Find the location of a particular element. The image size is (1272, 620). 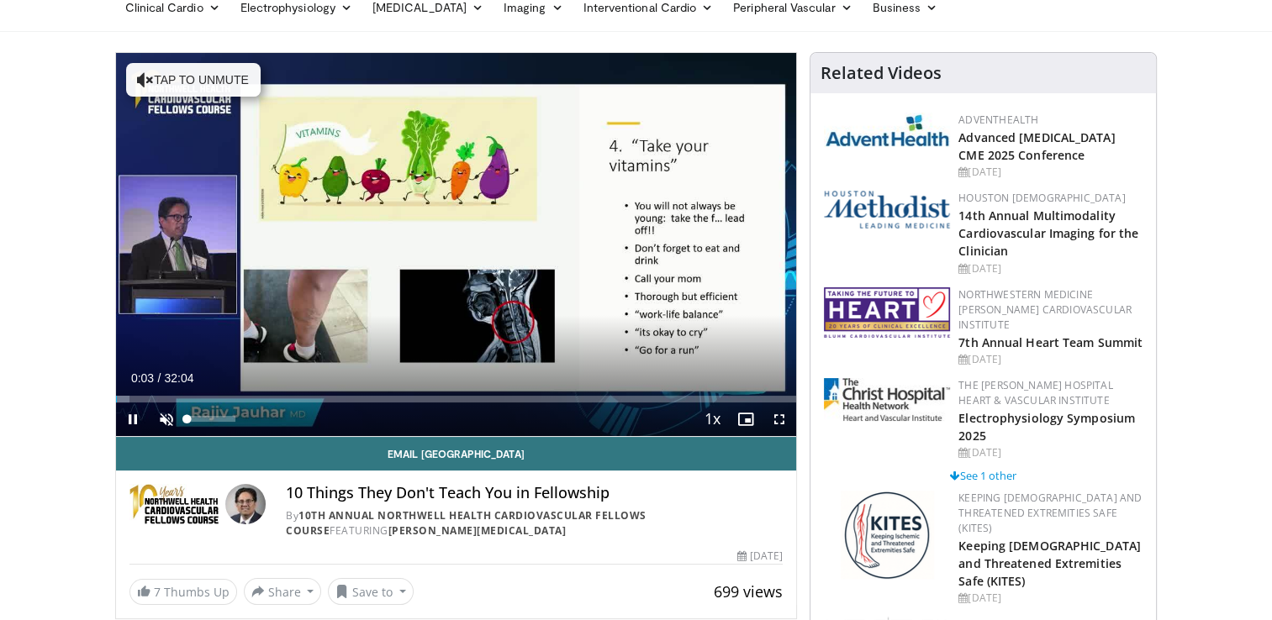

span: 32:04 is located at coordinates (178, 378).